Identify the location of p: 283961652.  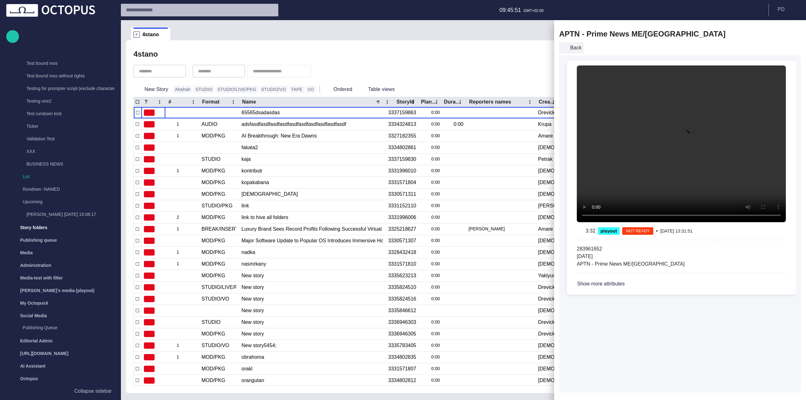
(653, 249).